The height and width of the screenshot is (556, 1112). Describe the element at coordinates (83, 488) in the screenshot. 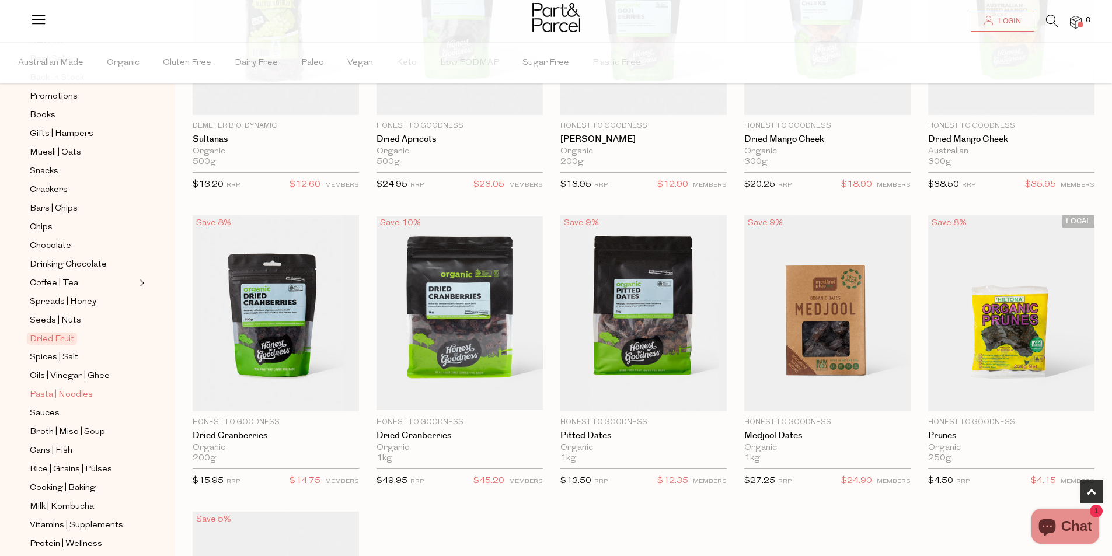

I see `a: Cooking | Baking` at that location.